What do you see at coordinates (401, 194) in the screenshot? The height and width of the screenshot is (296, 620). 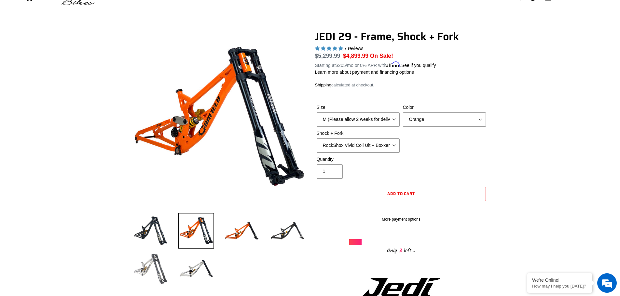 I see `button: Add to cart` at bounding box center [401, 194].